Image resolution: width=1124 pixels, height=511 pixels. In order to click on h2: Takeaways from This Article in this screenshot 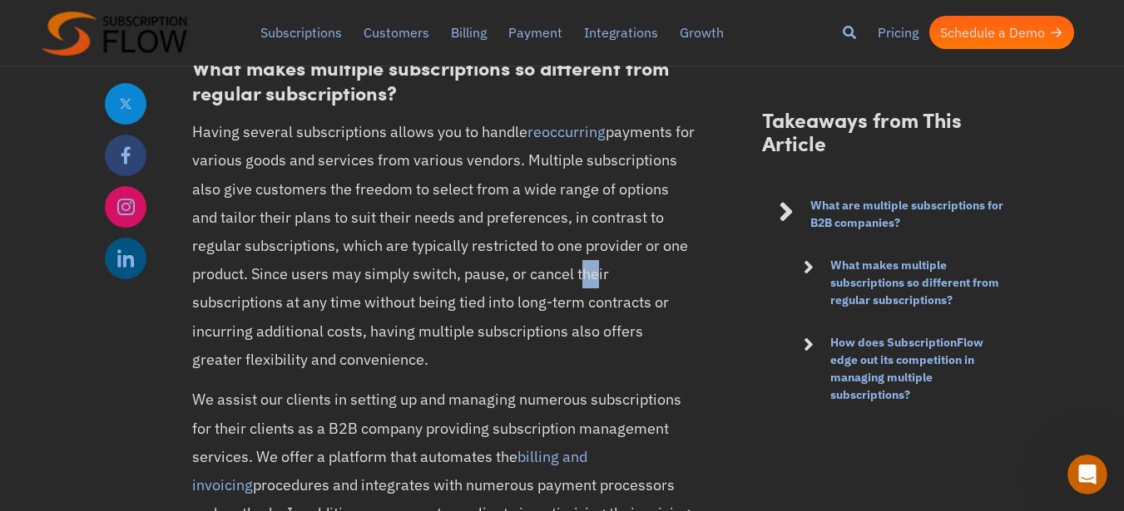, I will do `click(882, 140)`.